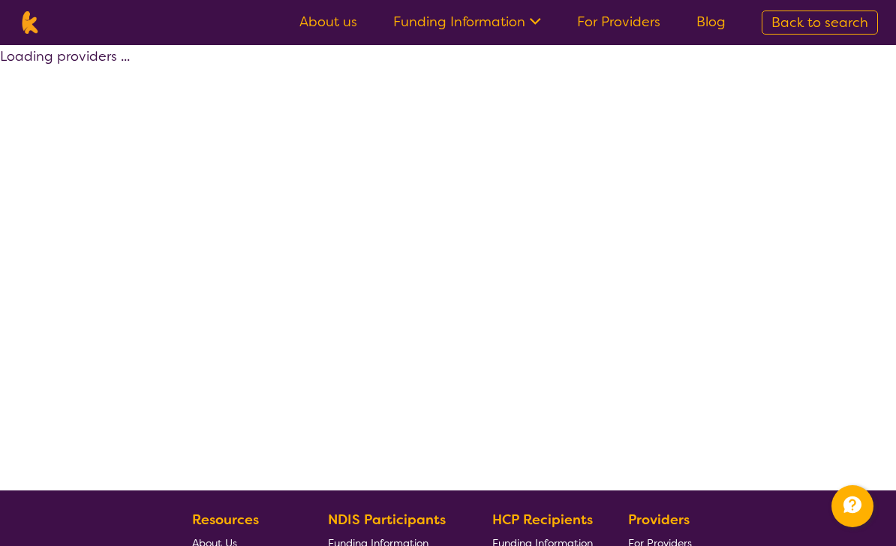 Image resolution: width=896 pixels, height=546 pixels. Describe the element at coordinates (820, 23) in the screenshot. I see `a: Back to search` at that location.